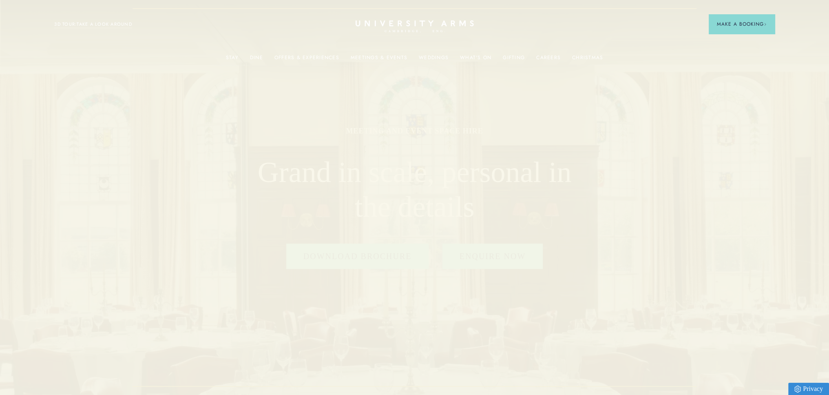 Image resolution: width=829 pixels, height=395 pixels. What do you see at coordinates (798, 389) in the screenshot?
I see `img: Privacy` at bounding box center [798, 389].